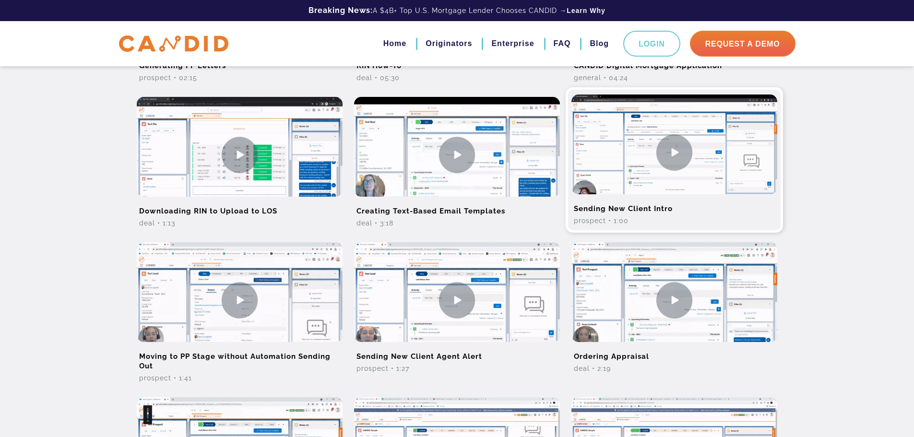 The image size is (914, 437). Describe the element at coordinates (674, 353) in the screenshot. I see `h2: Ordering Appraisal` at that location.